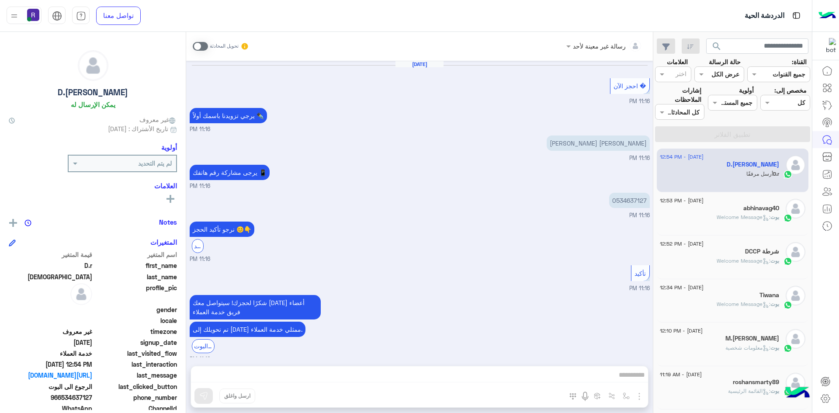  What do you see at coordinates (135, 331) in the screenshot?
I see `span: timezone` at bounding box center [135, 331].